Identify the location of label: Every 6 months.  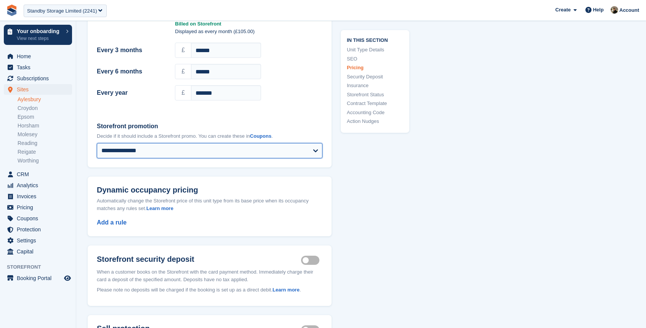
(131, 72).